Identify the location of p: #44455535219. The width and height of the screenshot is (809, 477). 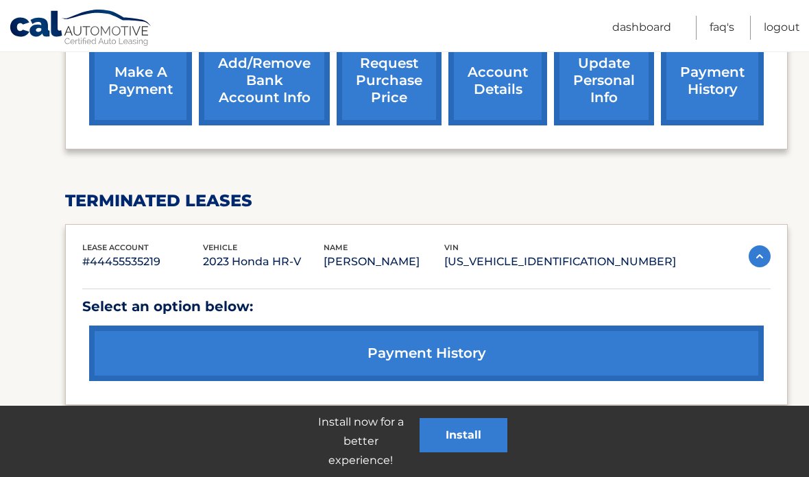
(143, 262).